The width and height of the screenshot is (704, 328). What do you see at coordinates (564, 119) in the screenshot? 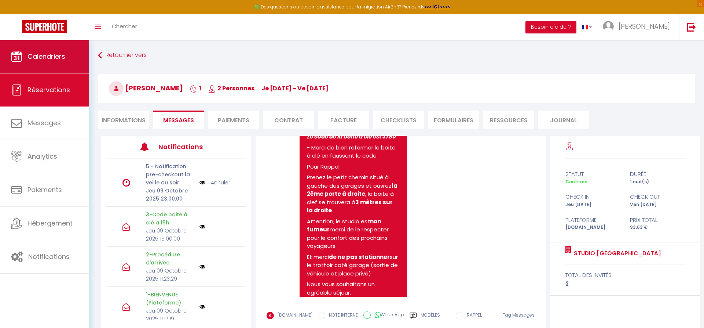
I see `li: Journal` at bounding box center [564, 119].